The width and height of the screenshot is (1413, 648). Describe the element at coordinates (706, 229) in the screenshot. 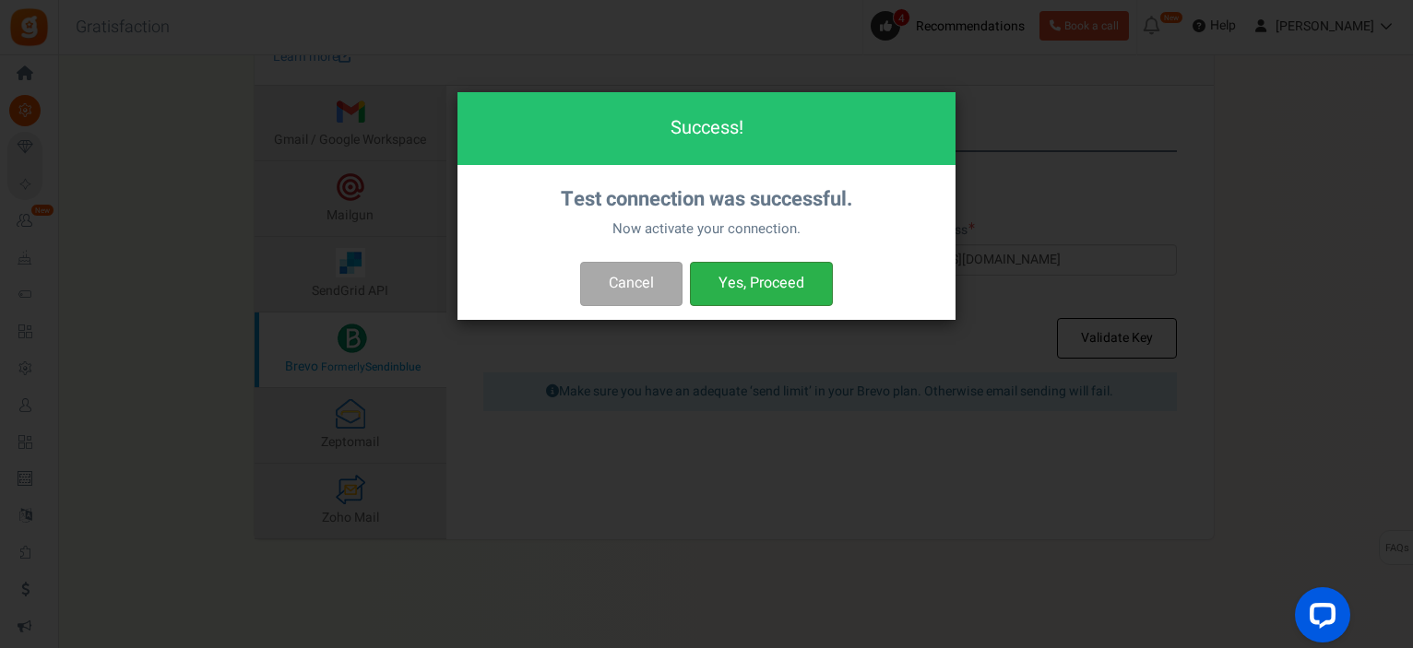

I see `p: Now activate your connection.` at that location.